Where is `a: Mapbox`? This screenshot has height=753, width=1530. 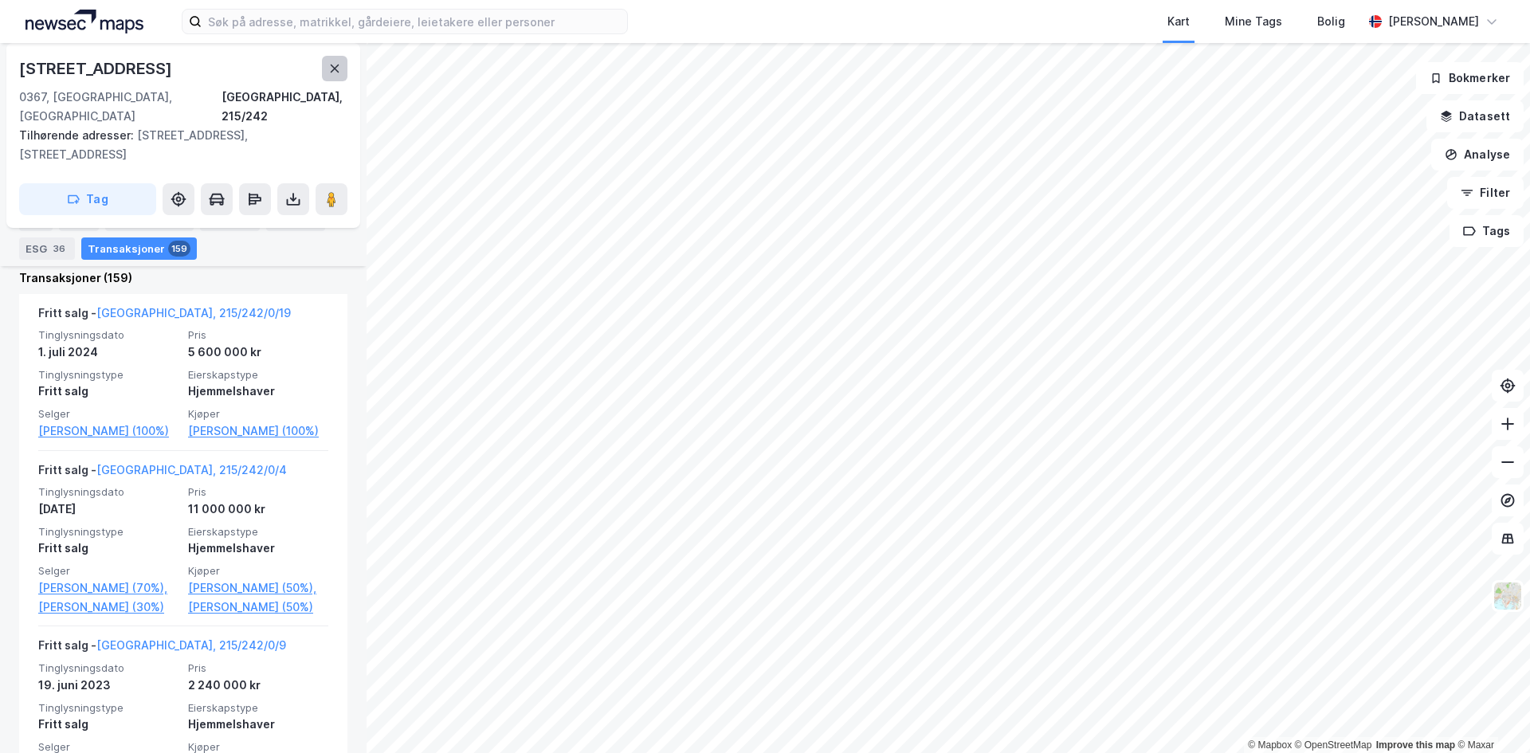
a: Mapbox is located at coordinates (1270, 745).